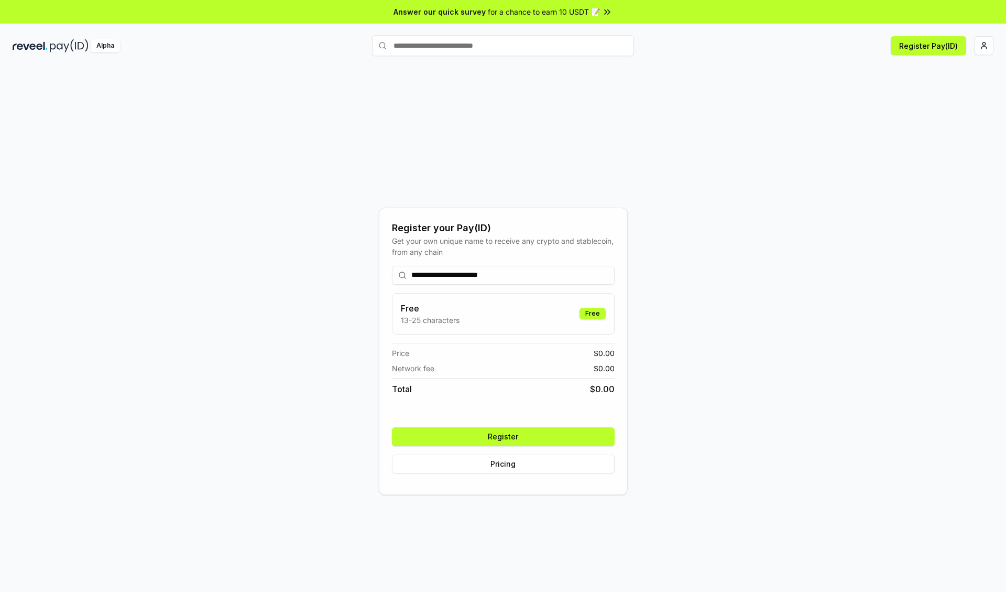 The height and width of the screenshot is (592, 1006). I want to click on div: Free, so click(593, 313).